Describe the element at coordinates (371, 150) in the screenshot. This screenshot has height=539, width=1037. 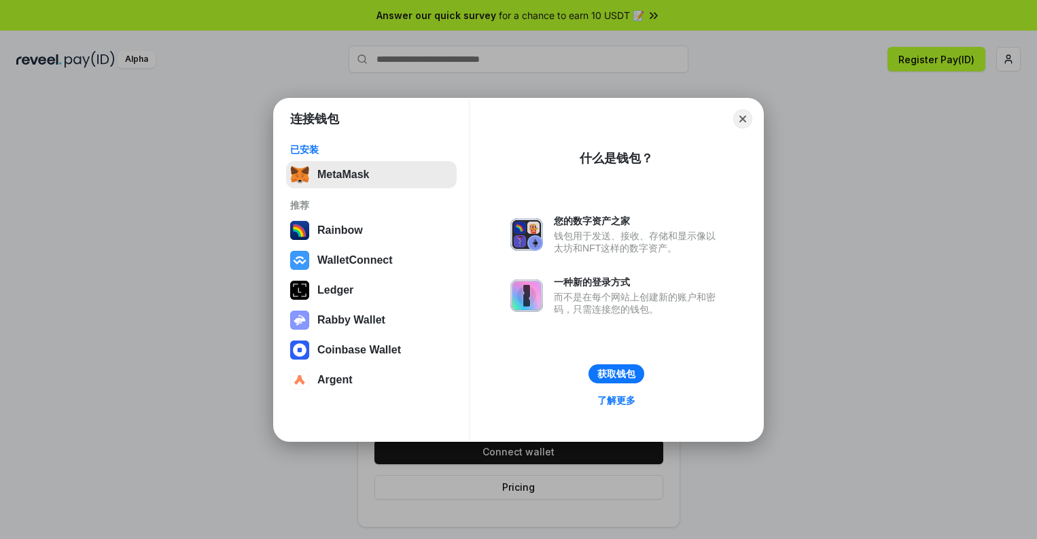
I see `div: 已安装` at that location.